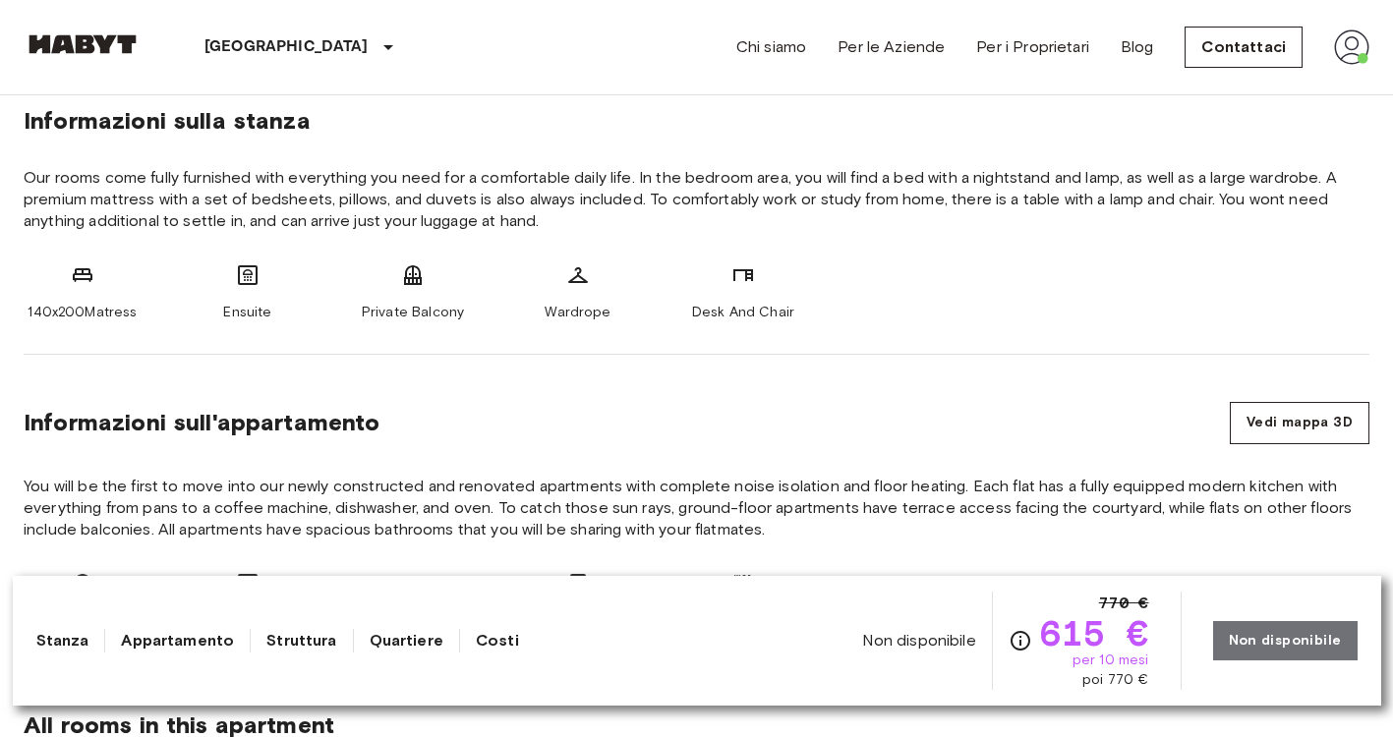  What do you see at coordinates (1137, 47) in the screenshot?
I see `a: Blog` at bounding box center [1137, 47].